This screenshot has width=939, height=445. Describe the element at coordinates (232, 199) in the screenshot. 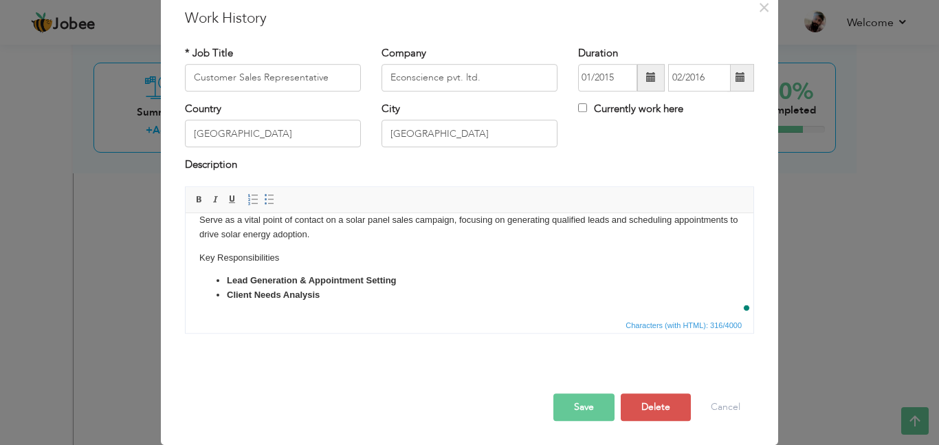

I see `a: Underline` at that location.